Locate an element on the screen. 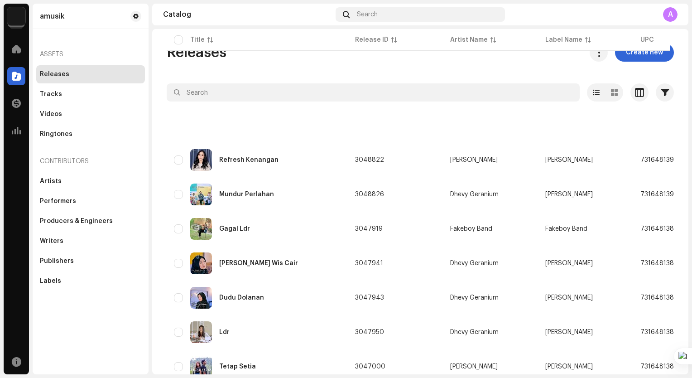  img: 127f969f-bf9d-42e4-89fd-caa2b0cb0dd5 is located at coordinates (201, 332).